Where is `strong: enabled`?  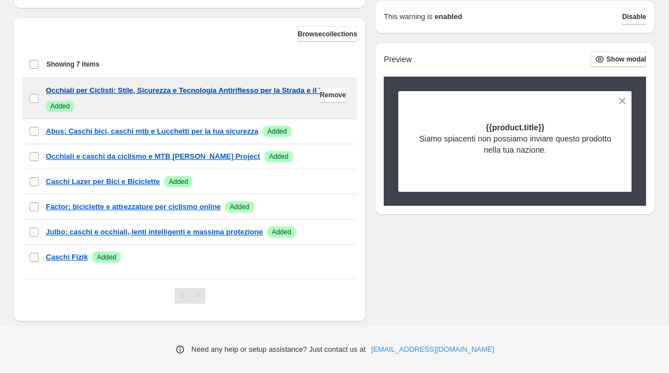
strong: enabled is located at coordinates (448, 17).